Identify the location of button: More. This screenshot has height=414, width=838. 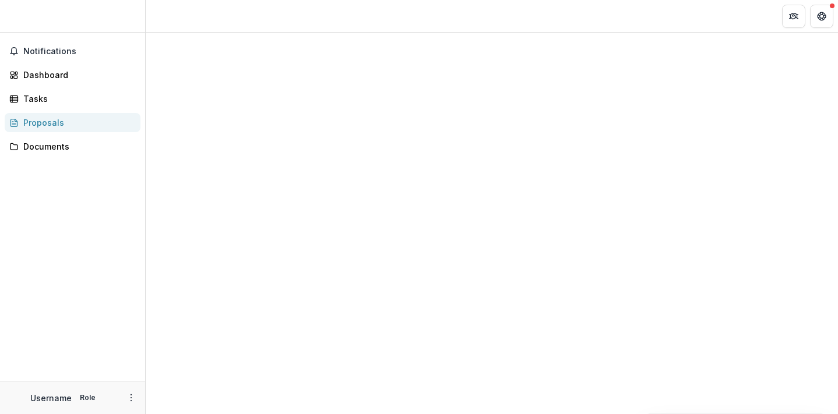
(131, 398).